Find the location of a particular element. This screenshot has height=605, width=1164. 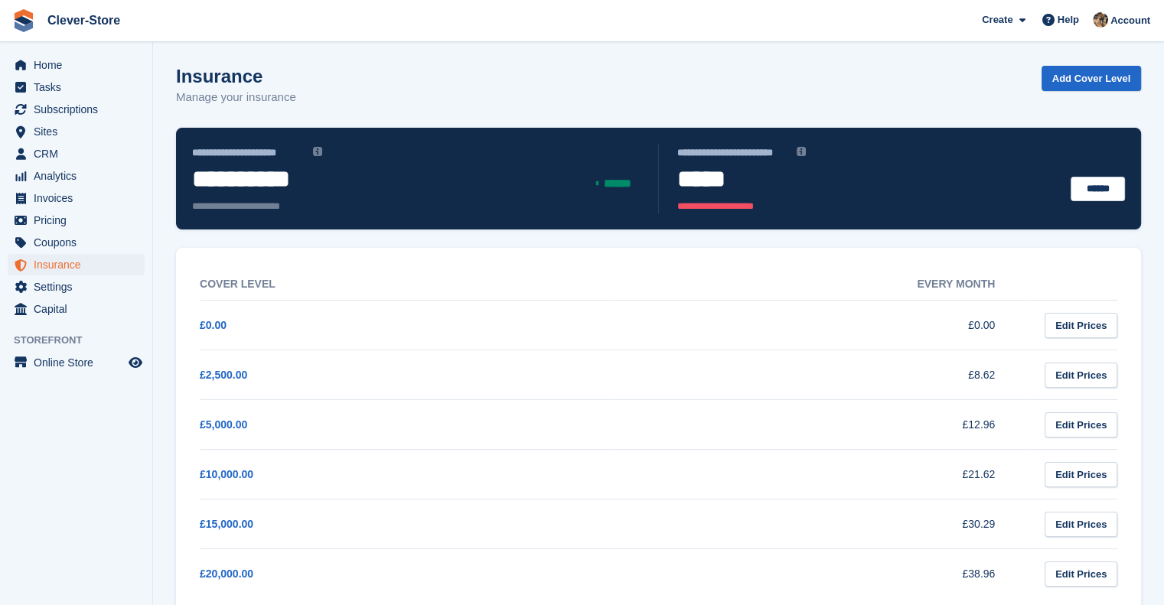

span: Analytics is located at coordinates (80, 176).